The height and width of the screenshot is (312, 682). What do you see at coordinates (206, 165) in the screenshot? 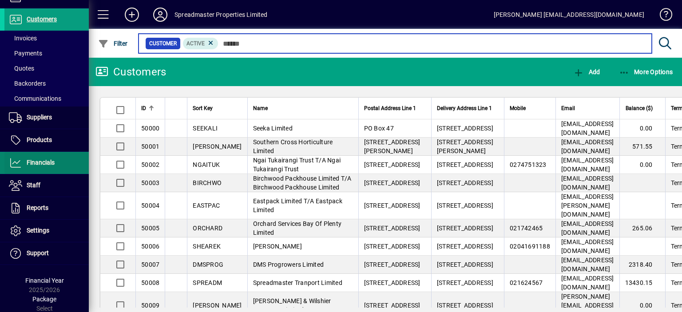
I see `span: NGAITUK` at bounding box center [206, 165].